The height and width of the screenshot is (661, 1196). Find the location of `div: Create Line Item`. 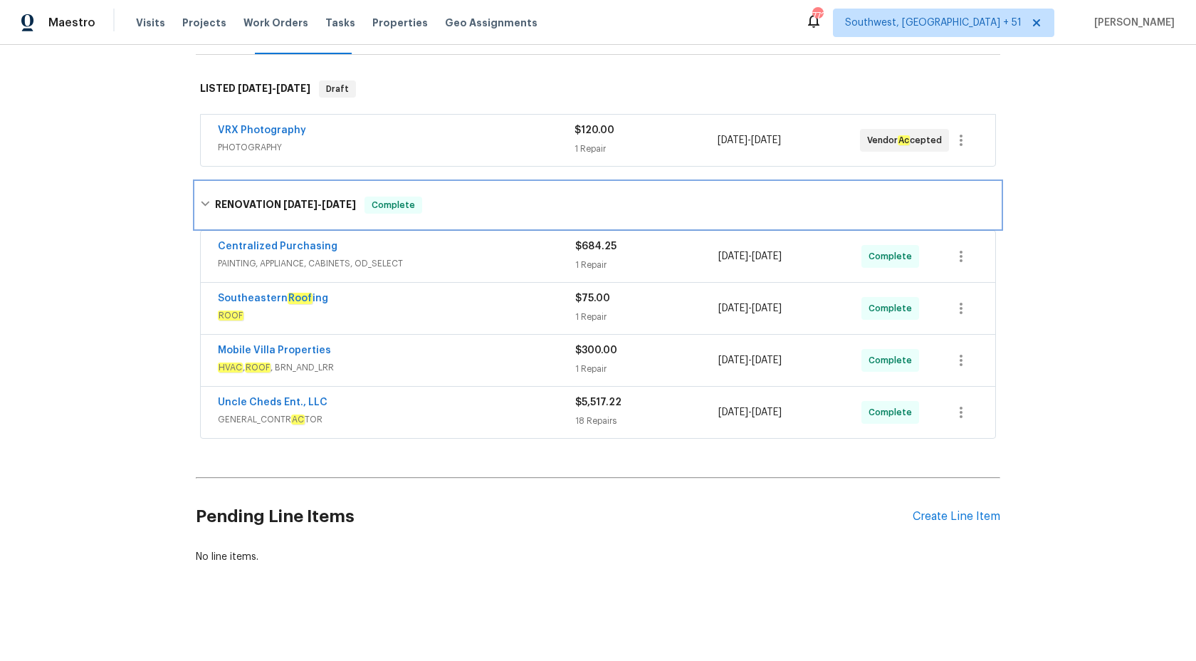

div: Create Line Item is located at coordinates (956, 516).